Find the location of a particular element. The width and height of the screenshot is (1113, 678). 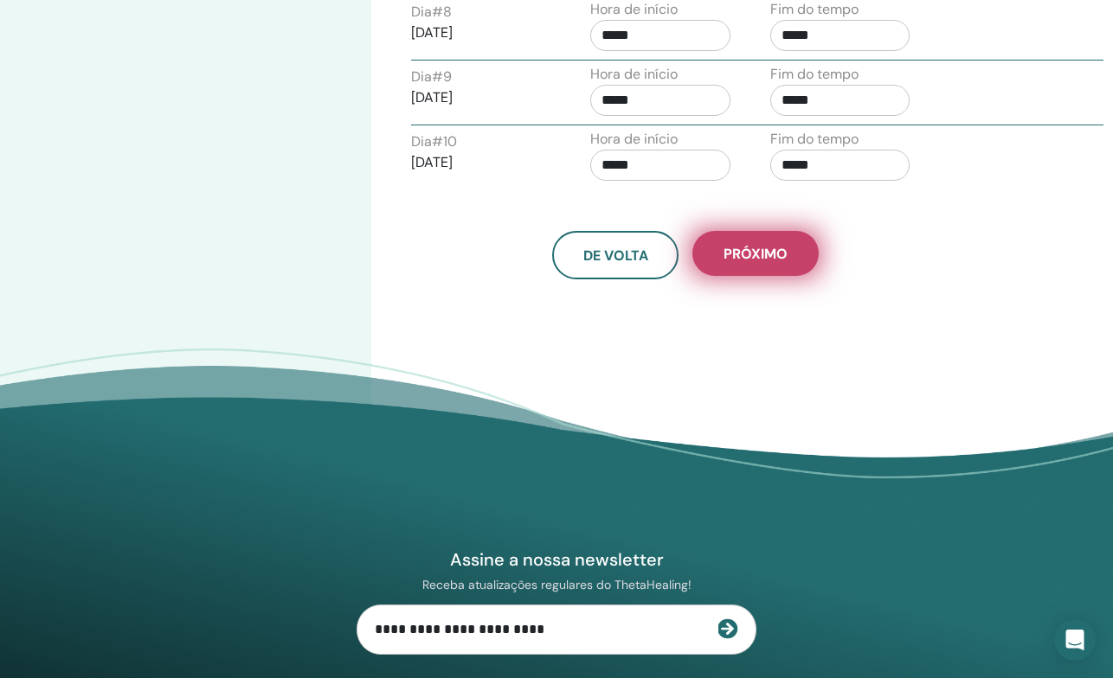

div: Open Intercom Messenger is located at coordinates (1075, 640).